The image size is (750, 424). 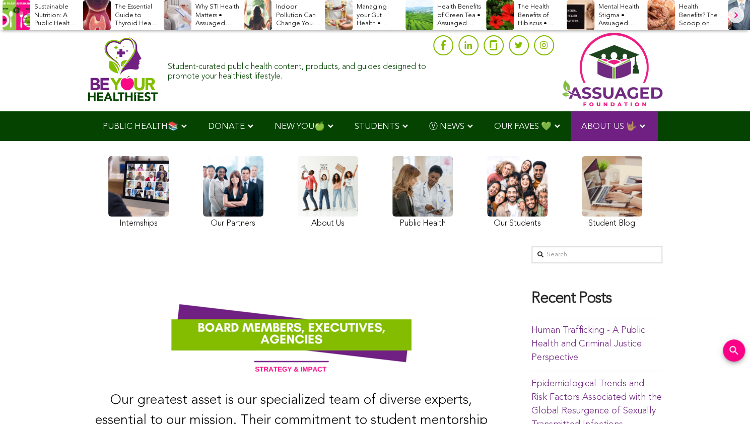 What do you see at coordinates (141, 127) in the screenshot?
I see `span: PUBLIC HEALTH📚` at bounding box center [141, 127].